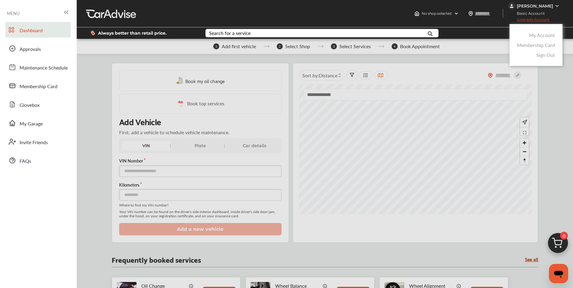  I want to click on span: Membership Card, so click(38, 87).